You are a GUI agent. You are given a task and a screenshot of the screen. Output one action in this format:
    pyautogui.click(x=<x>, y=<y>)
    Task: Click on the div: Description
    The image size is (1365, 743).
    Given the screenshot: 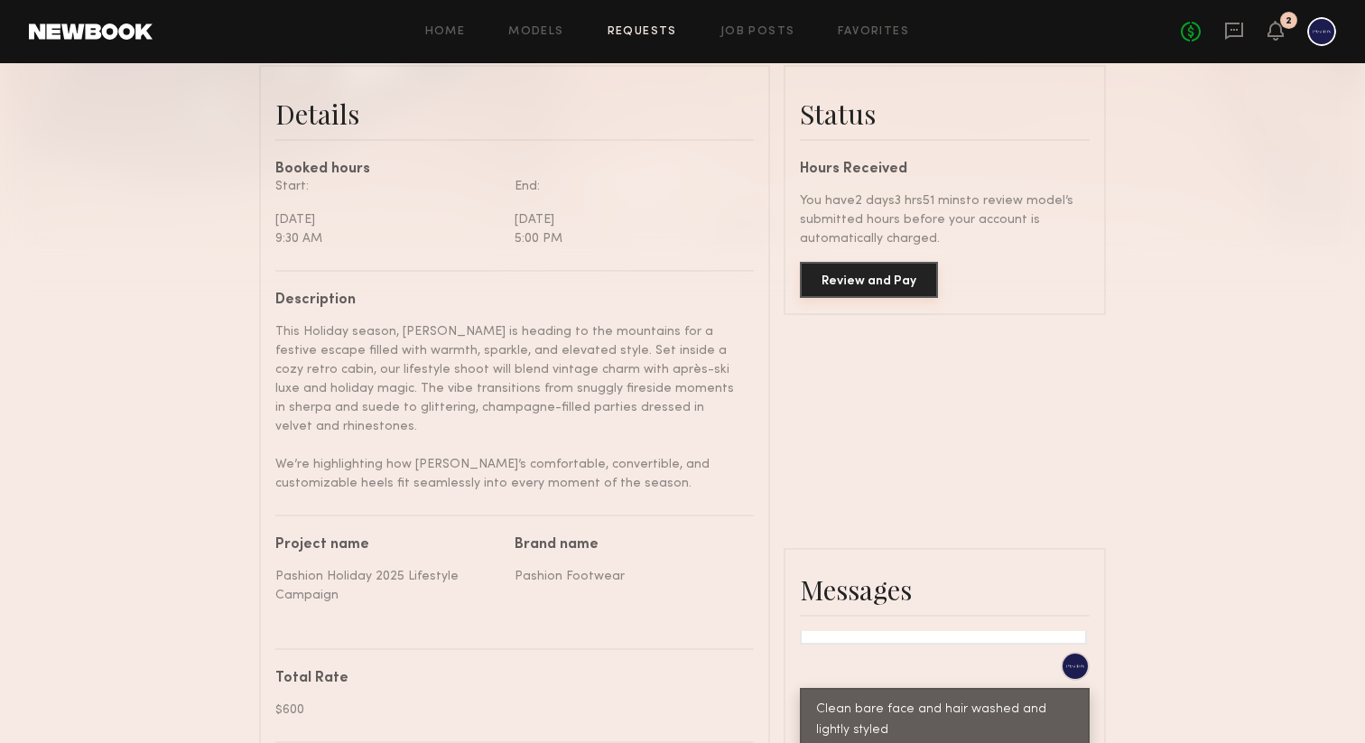 What is the action you would take?
    pyautogui.click(x=507, y=301)
    